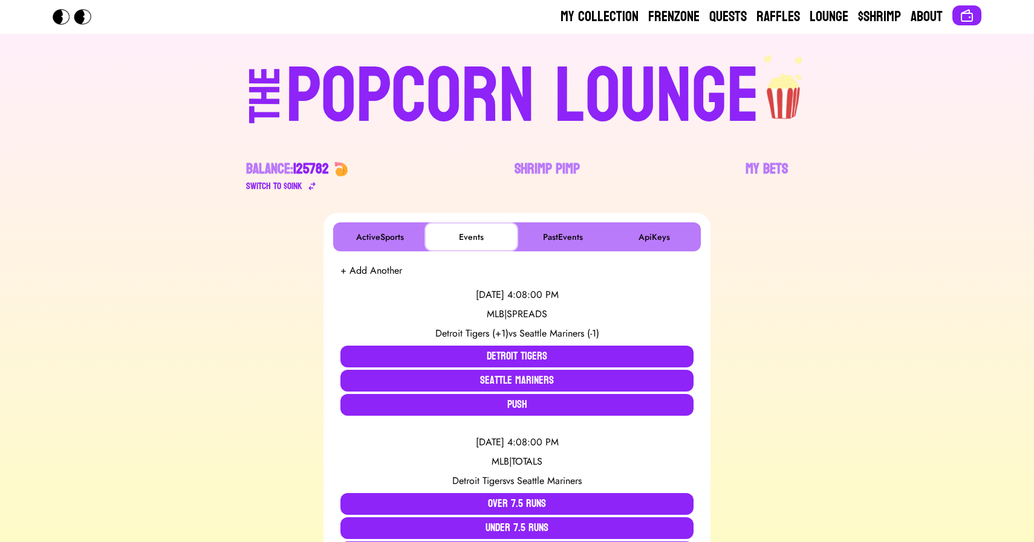 The width and height of the screenshot is (1034, 542). What do you see at coordinates (967, 16) in the screenshot?
I see `img: Connect wallet` at bounding box center [967, 16].